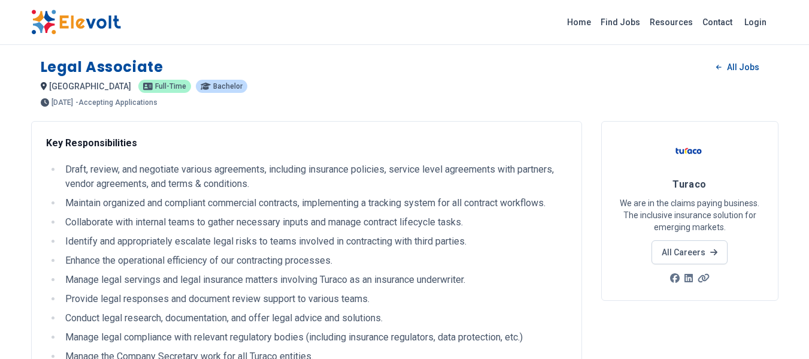 The image size is (809, 359). Describe the element at coordinates (314, 318) in the screenshot. I see `li: Conduct legal research, documentation, and offer legal advice and solutions.` at that location.